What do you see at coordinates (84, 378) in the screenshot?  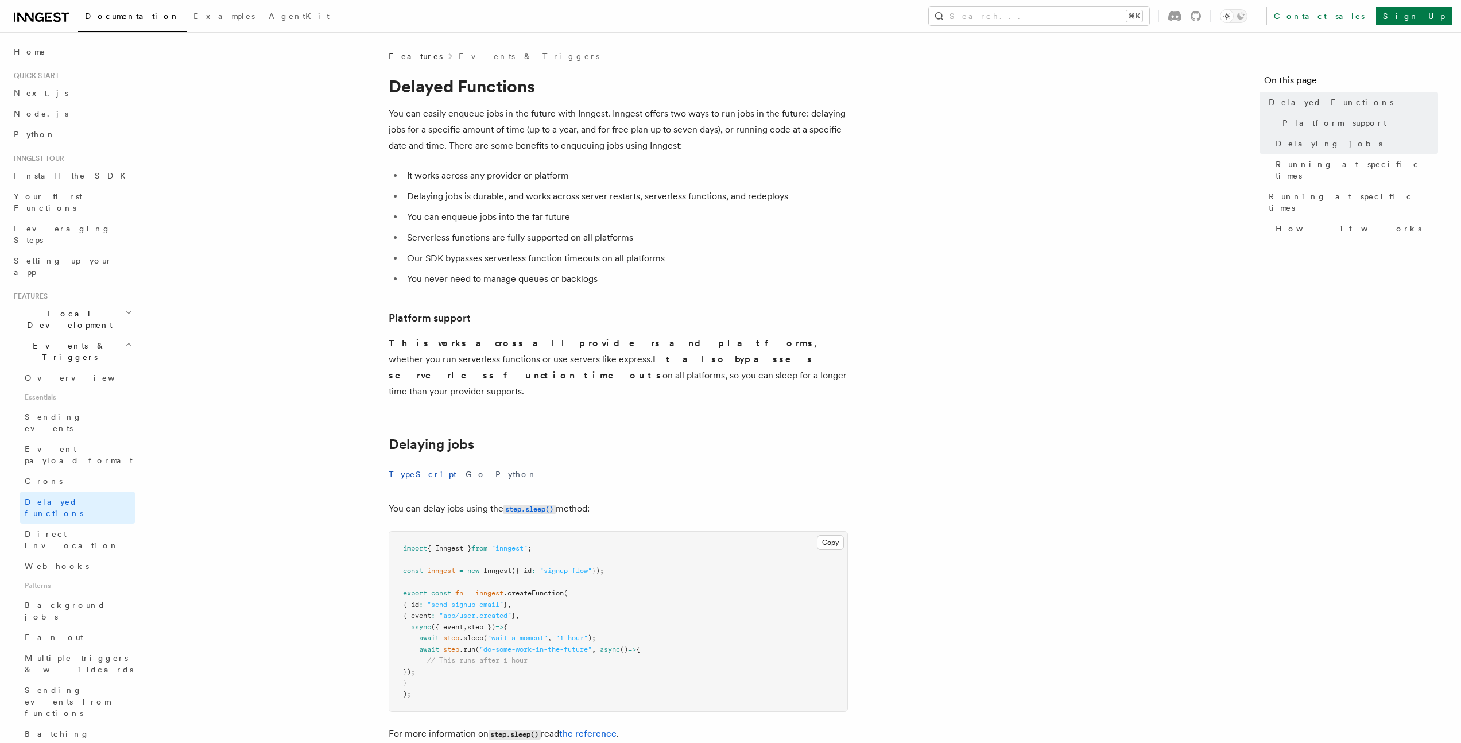 I see `span: Overview` at bounding box center [84, 378].